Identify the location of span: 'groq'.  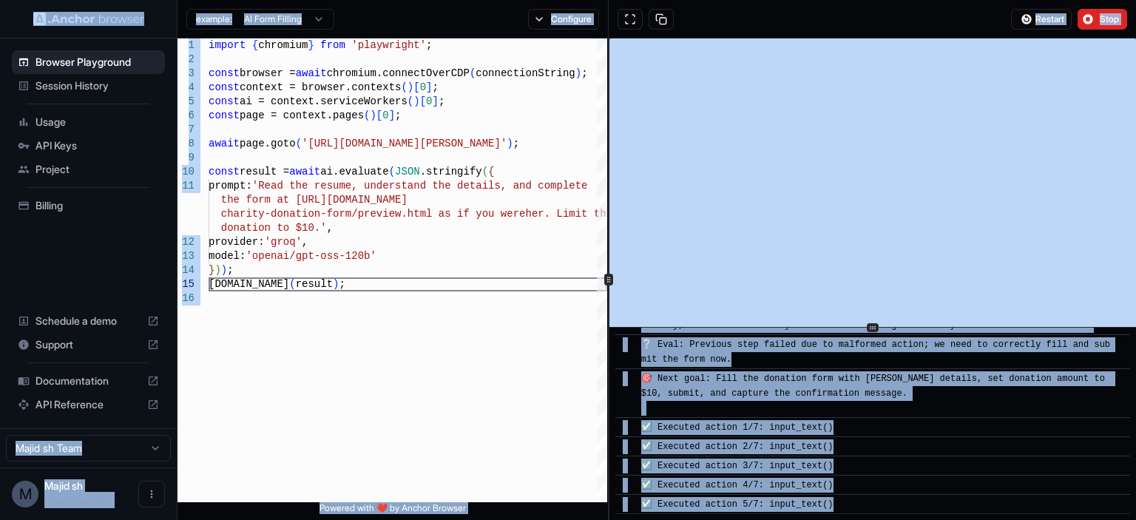
(283, 242).